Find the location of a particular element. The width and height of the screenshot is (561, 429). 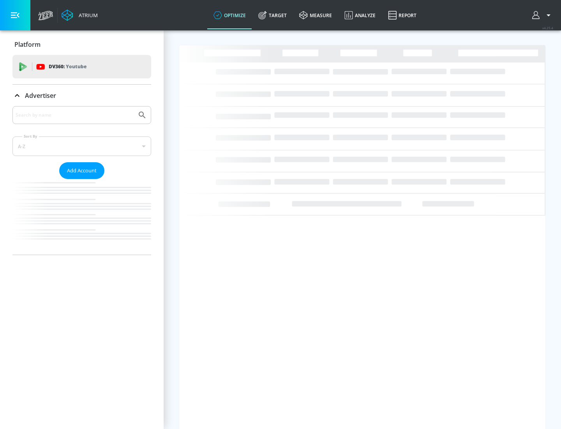

a: Atrium is located at coordinates (79, 15).